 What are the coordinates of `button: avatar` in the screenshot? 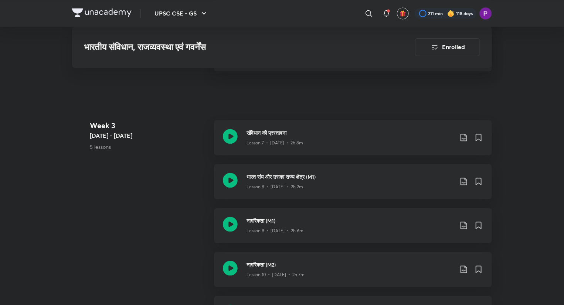 It's located at (403, 13).